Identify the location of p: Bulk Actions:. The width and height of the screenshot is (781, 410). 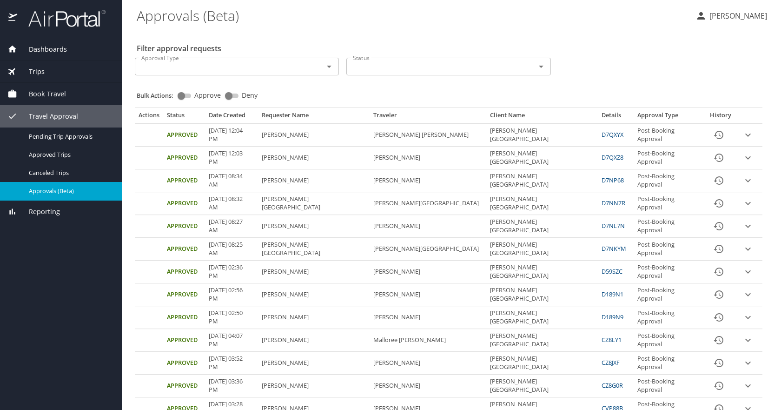
(159, 95).